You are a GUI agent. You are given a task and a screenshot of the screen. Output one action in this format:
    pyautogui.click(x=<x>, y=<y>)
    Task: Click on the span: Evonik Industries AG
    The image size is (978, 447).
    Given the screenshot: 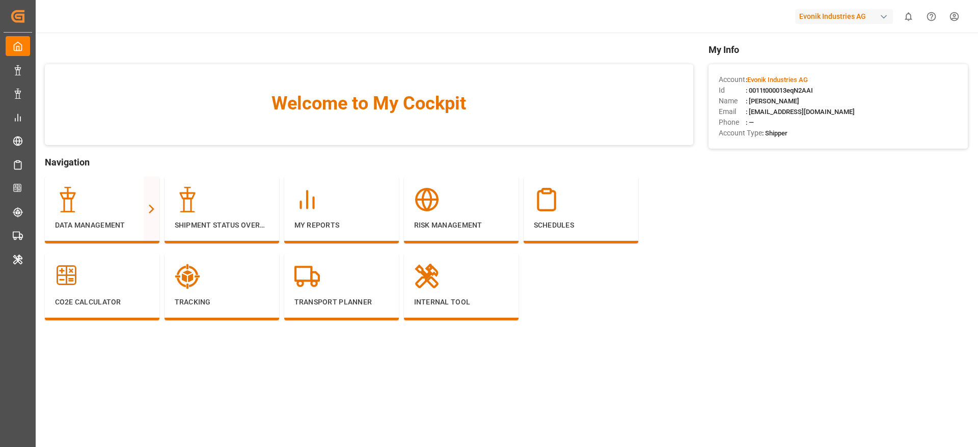 What is the action you would take?
    pyautogui.click(x=777, y=79)
    